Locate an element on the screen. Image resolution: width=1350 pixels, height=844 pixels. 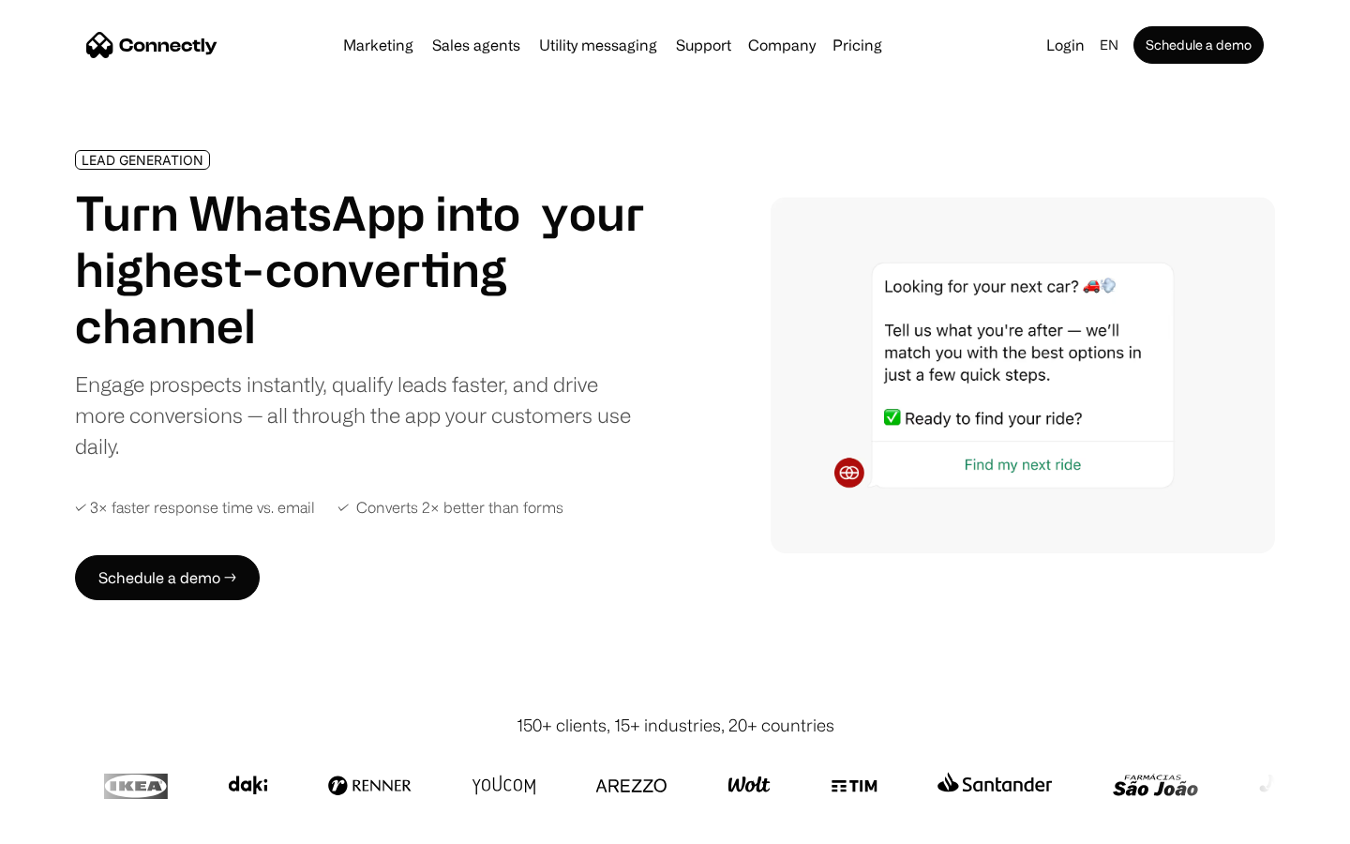
div: Company is located at coordinates (782, 45).